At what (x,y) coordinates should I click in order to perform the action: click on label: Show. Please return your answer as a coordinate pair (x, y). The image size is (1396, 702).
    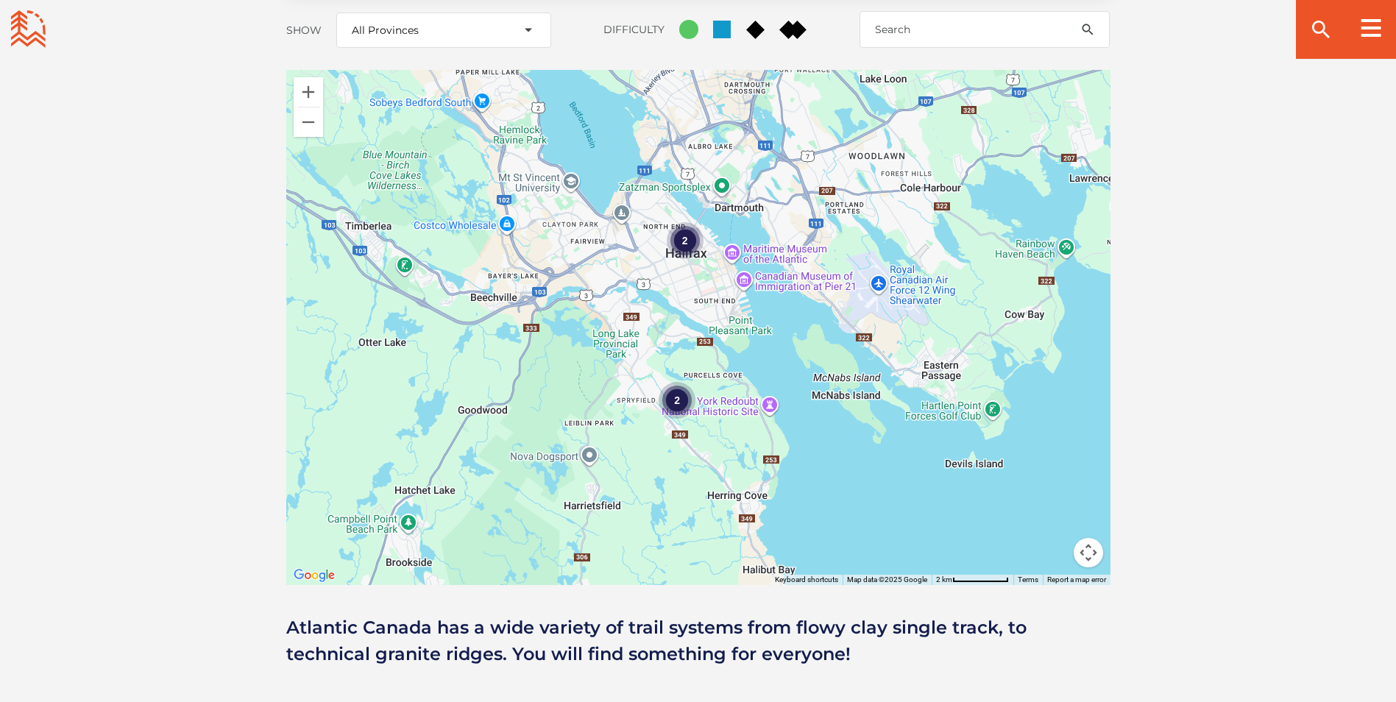
    Looking at the image, I should click on (304, 30).